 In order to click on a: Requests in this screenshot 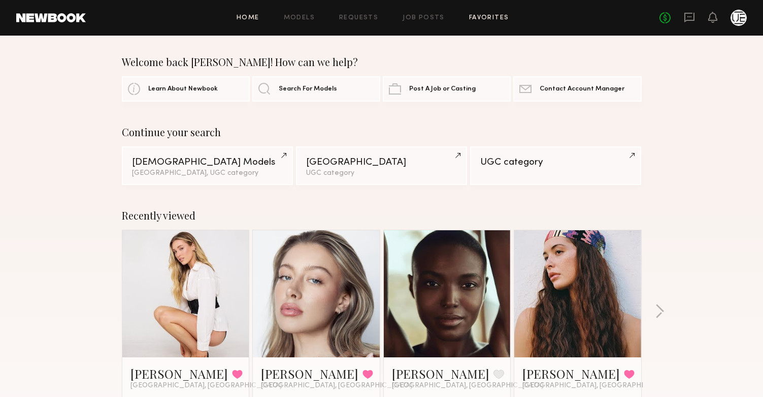, I will do `click(359, 18)`.